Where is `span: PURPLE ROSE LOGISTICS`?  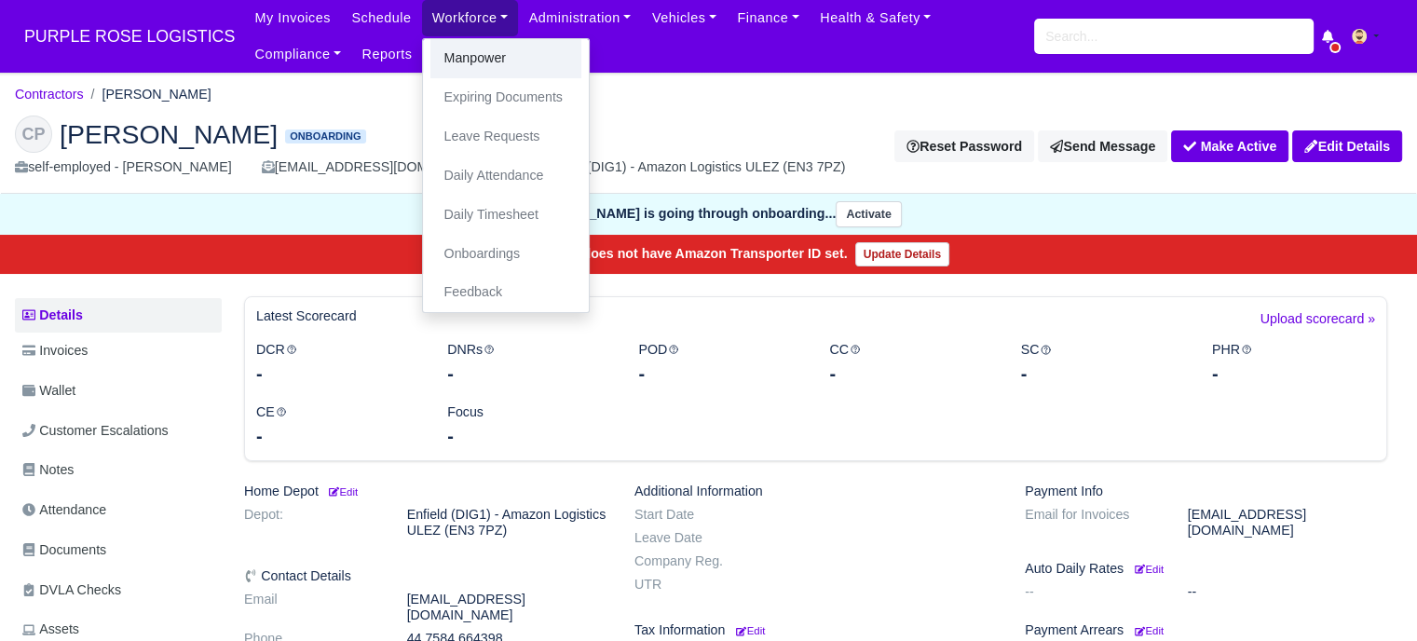 span: PURPLE ROSE LOGISTICS is located at coordinates (130, 36).